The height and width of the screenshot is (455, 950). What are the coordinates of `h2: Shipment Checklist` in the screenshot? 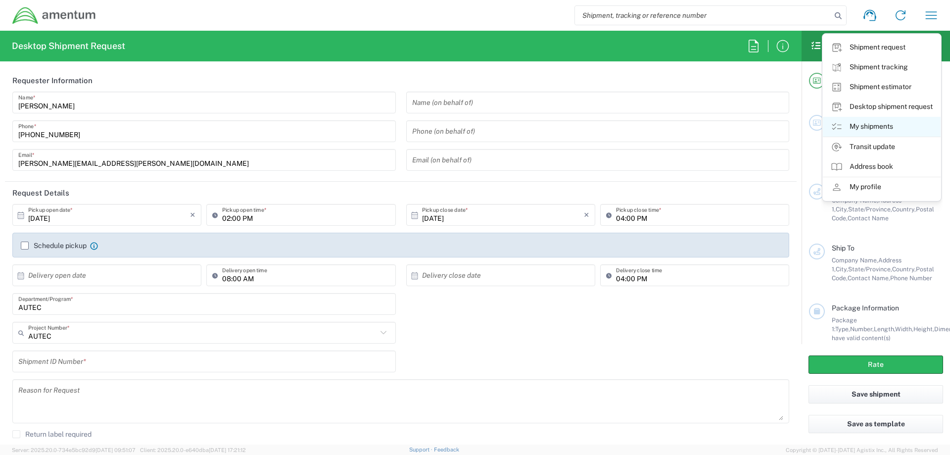 It's located at (860, 46).